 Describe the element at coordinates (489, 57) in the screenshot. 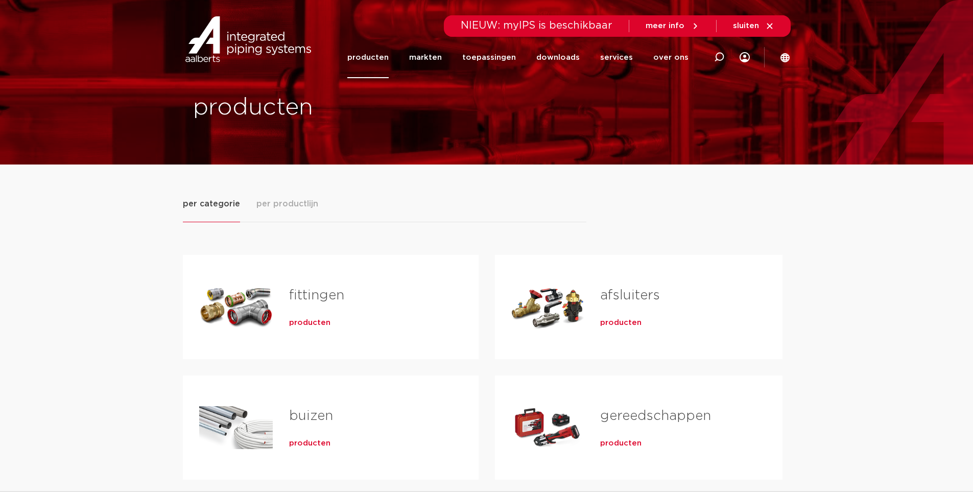

I see `a: toepassingen` at that location.